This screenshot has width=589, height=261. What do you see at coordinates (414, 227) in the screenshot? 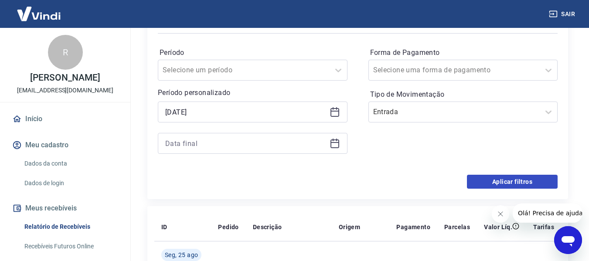
I see `p: Pagamento` at bounding box center [414, 227].